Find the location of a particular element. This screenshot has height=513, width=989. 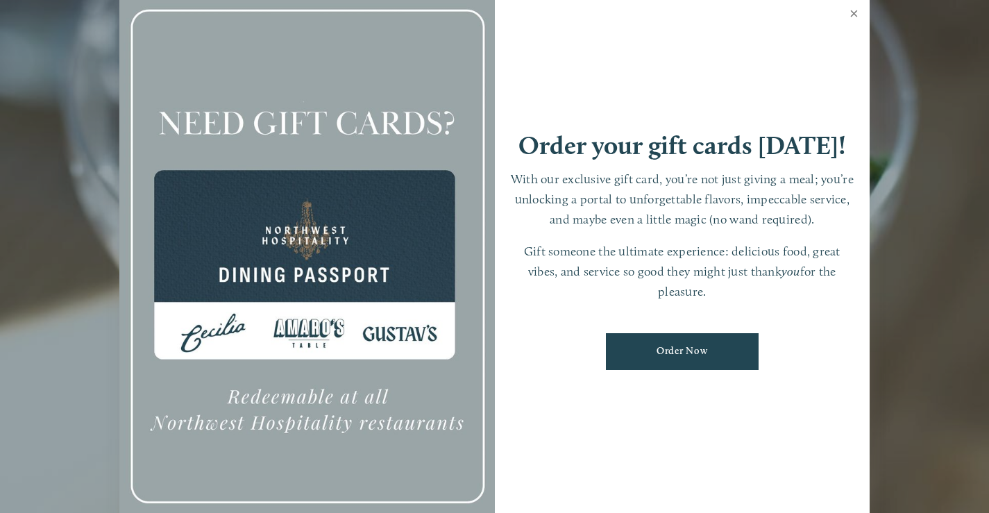

em: you is located at coordinates (791, 271).